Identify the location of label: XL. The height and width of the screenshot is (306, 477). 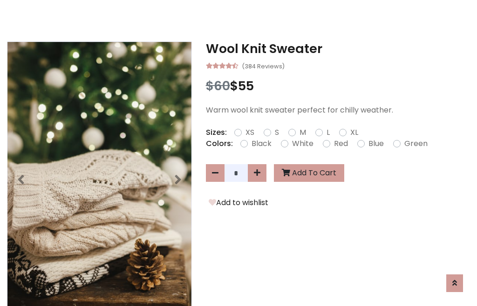
(354, 133).